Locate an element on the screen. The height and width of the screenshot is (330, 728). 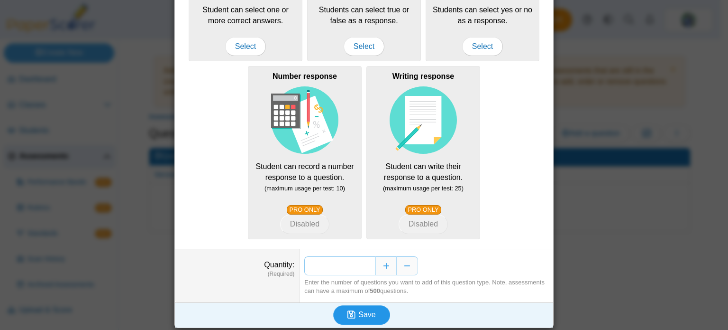
div: Student can write their response to a question. is located at coordinates (423, 152).